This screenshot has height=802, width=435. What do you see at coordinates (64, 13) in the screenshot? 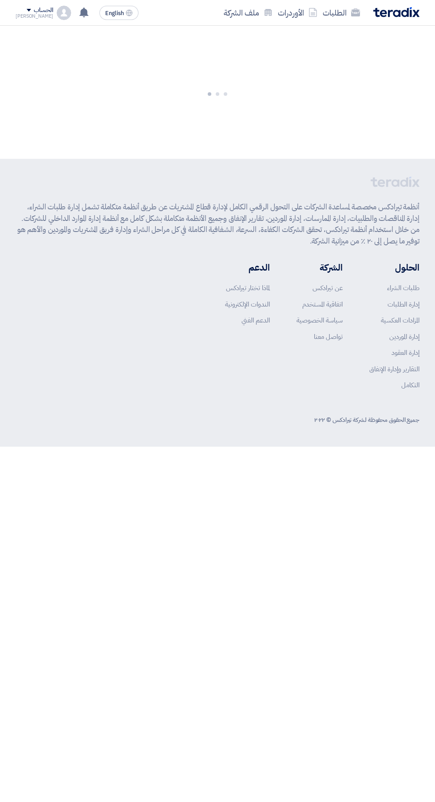
I see `img: profile_test.png` at bounding box center [64, 13].